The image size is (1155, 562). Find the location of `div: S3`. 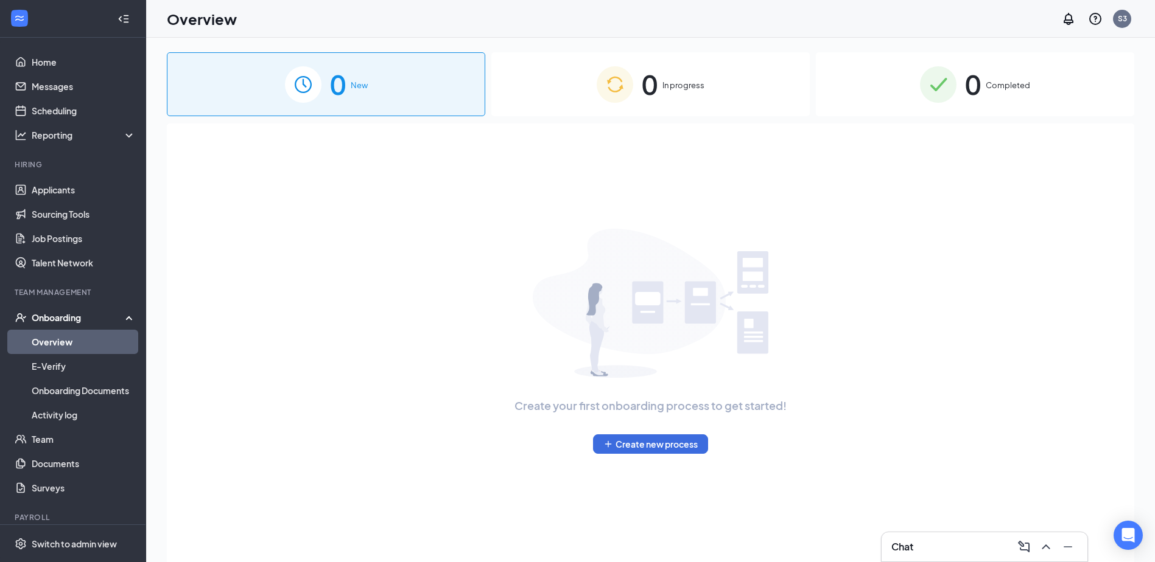

div: S3 is located at coordinates (1122, 18).